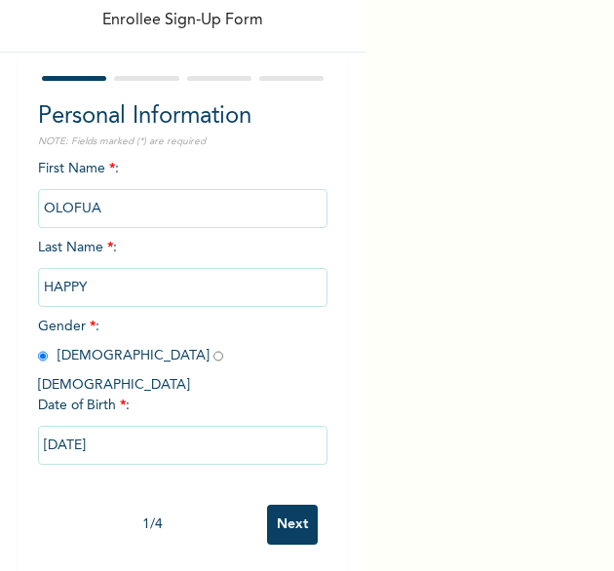 This screenshot has width=614, height=571. Describe the element at coordinates (183, 188) in the screenshot. I see `span: First Name :` at that location.